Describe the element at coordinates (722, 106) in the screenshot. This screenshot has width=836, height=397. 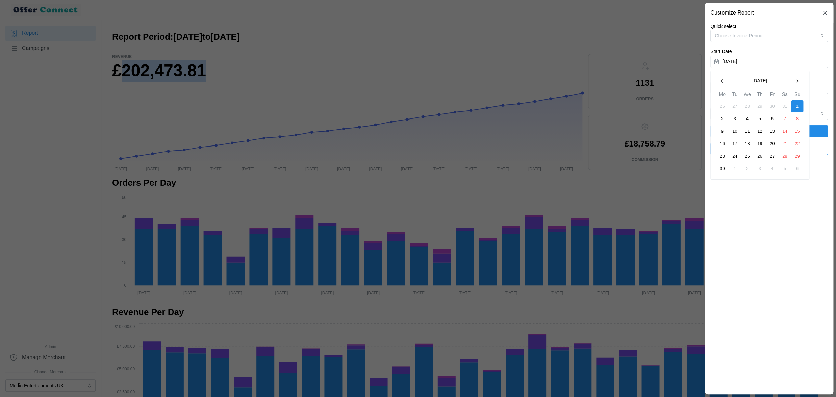
I see `button: 26 May 2025` at that location.